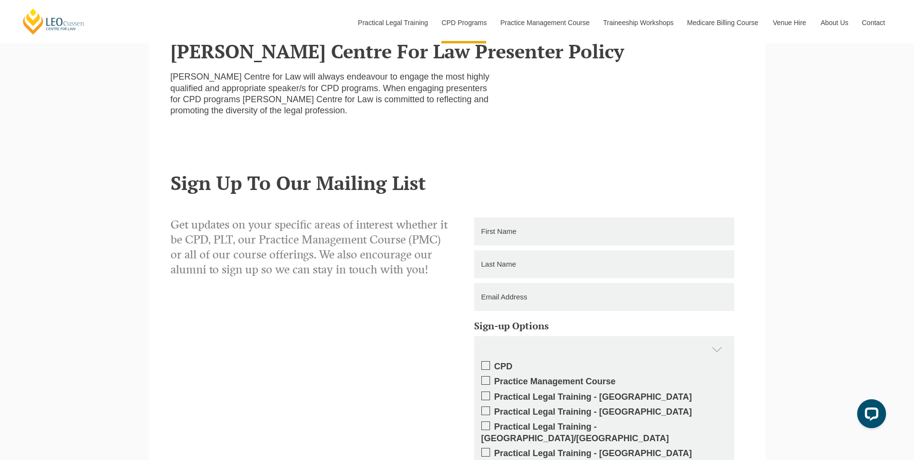 The height and width of the screenshot is (460, 914). What do you see at coordinates (834, 23) in the screenshot?
I see `a: About Us` at bounding box center [834, 23].